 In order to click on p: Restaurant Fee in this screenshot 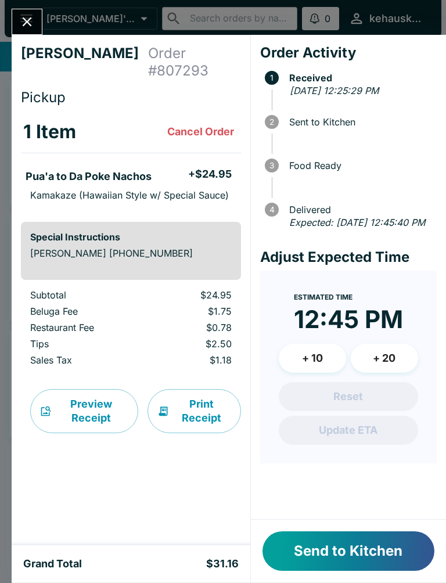, I will do `click(82, 327)`.